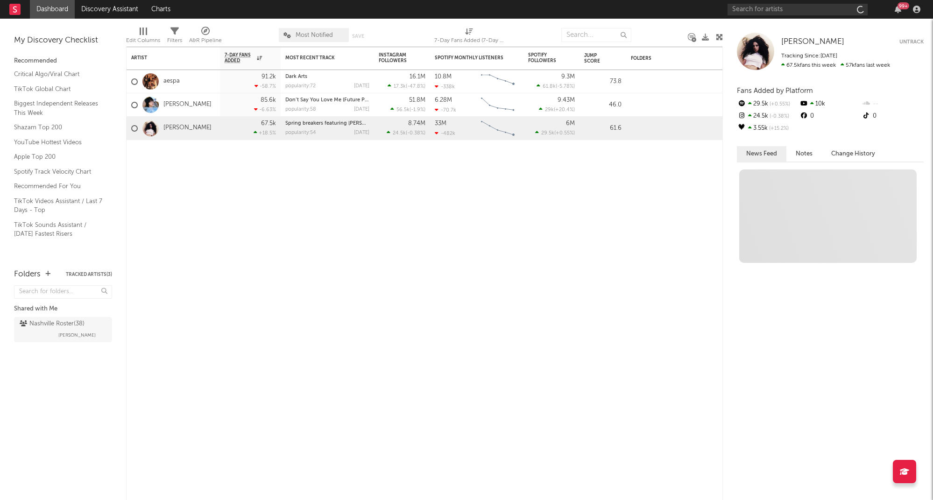 The height and width of the screenshot is (500, 933). What do you see at coordinates (417, 100) in the screenshot?
I see `div: 51.8M` at bounding box center [417, 100].